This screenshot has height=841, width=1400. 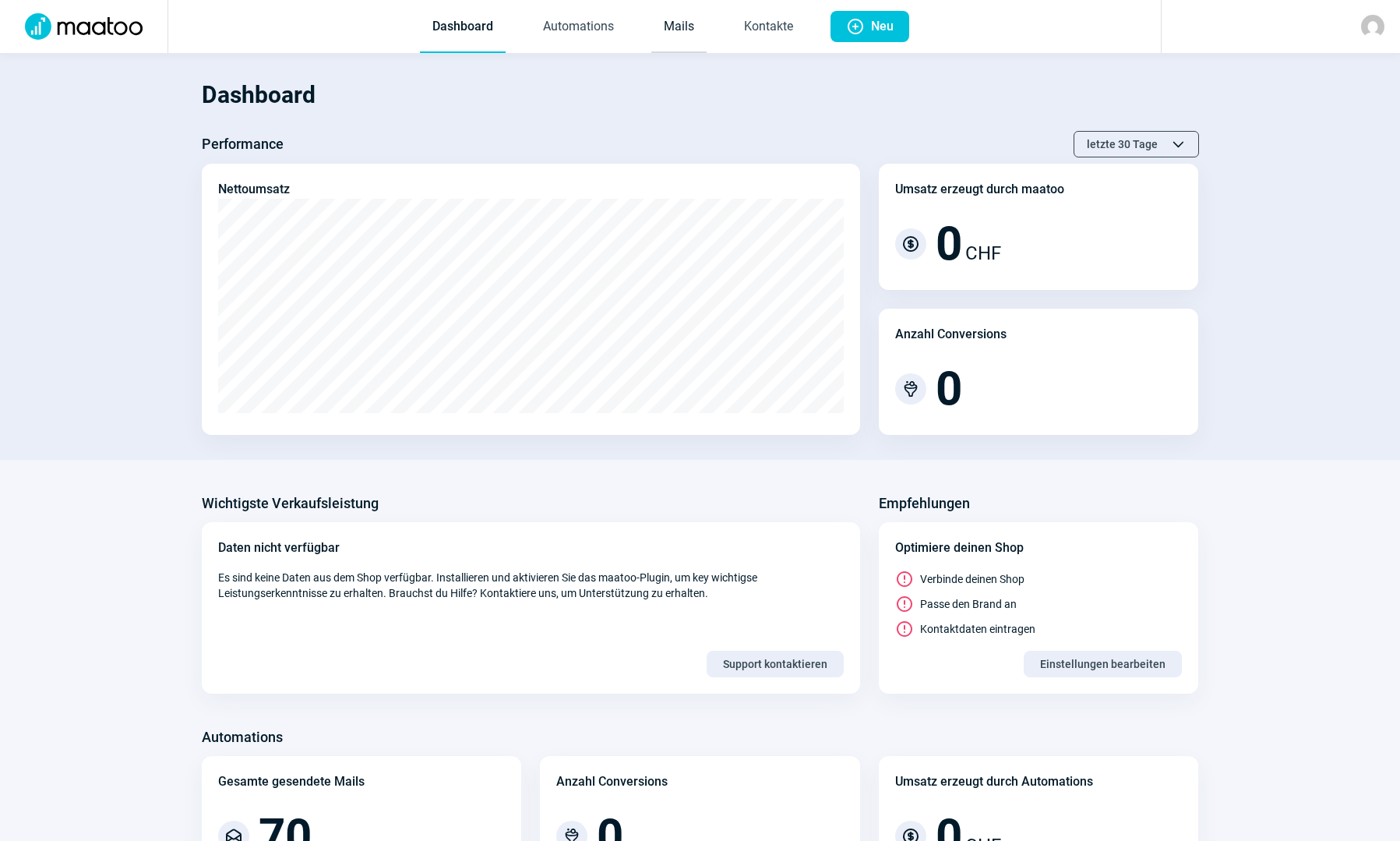 What do you see at coordinates (984, 253) in the screenshot?
I see `span: CHF` at bounding box center [984, 253].